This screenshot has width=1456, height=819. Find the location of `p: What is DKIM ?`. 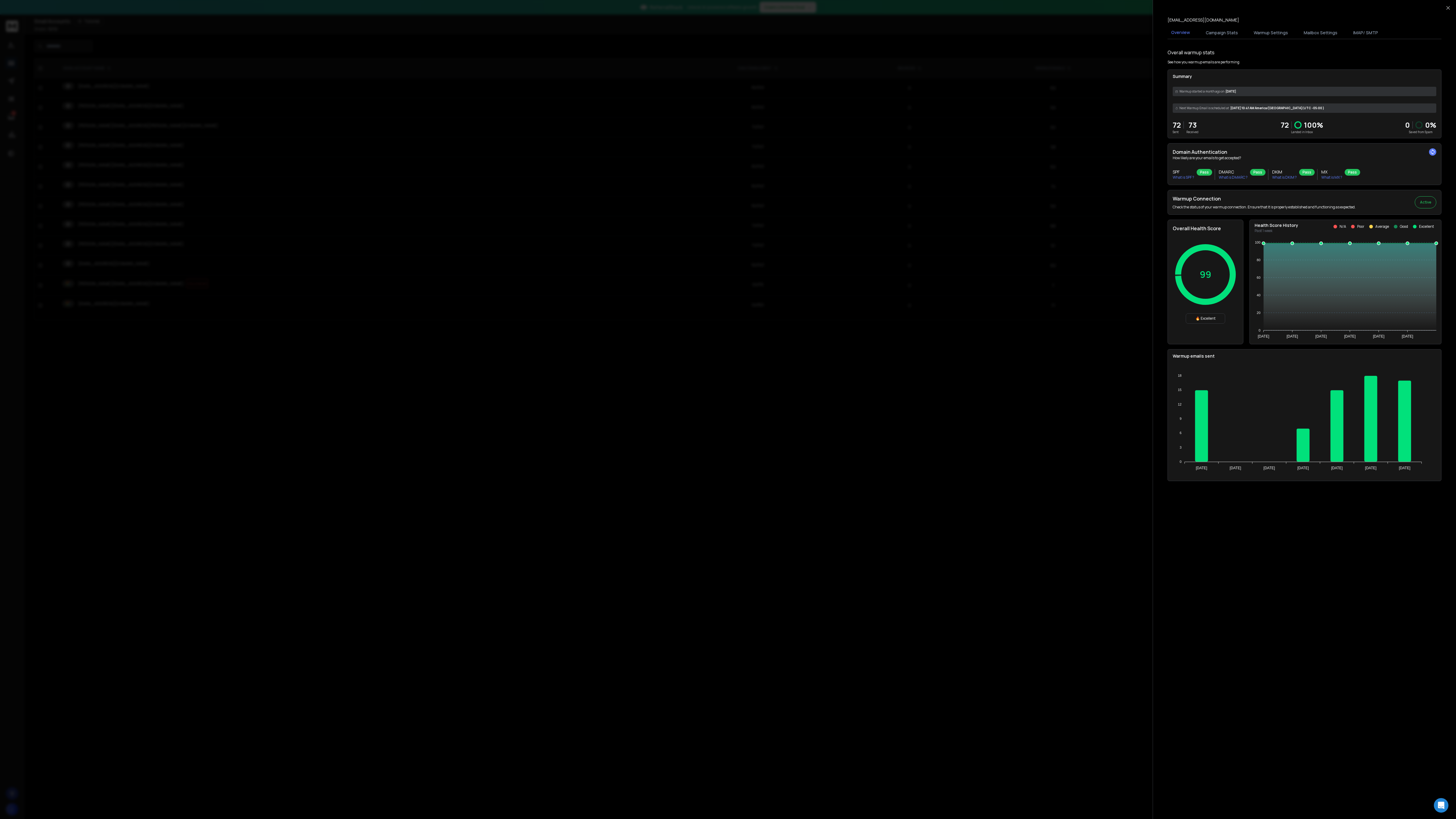

p: What is DKIM ? is located at coordinates (1284, 178).